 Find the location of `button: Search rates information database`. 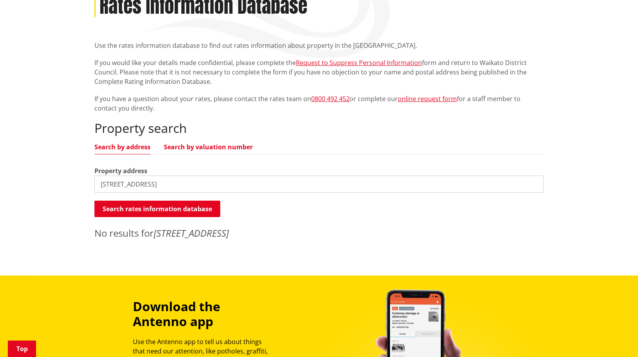

button: Search rates information database is located at coordinates (157, 209).